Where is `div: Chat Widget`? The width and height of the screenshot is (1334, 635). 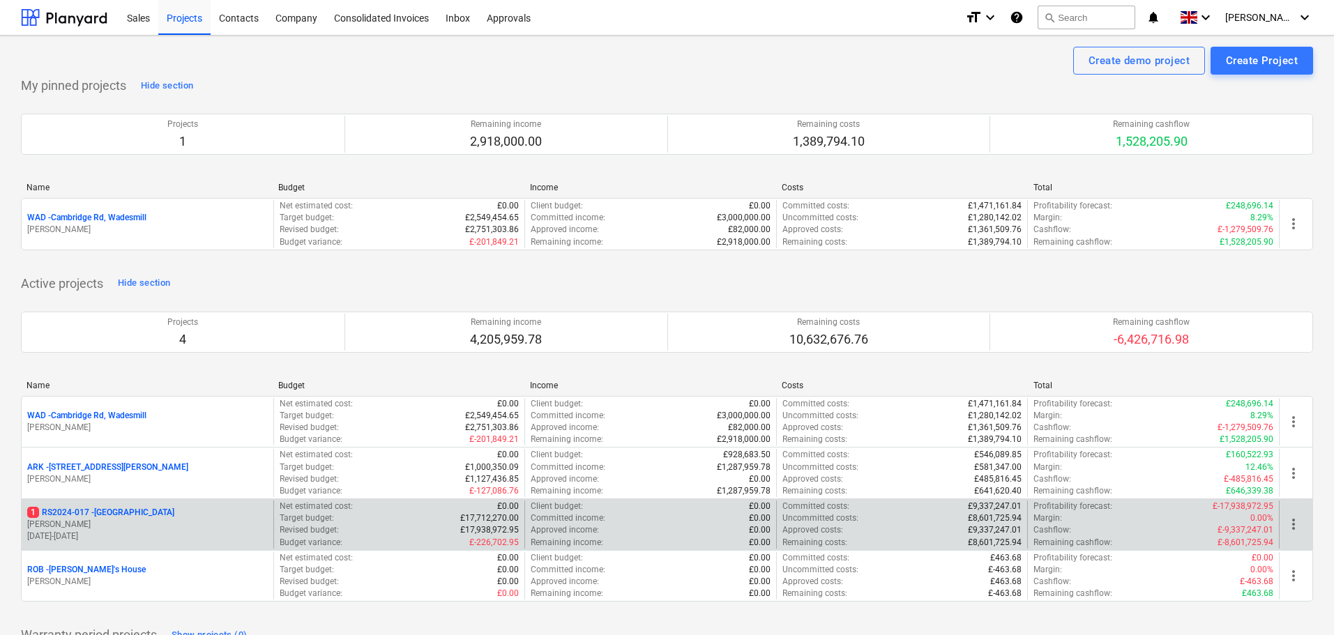 div: Chat Widget is located at coordinates (1299, 602).